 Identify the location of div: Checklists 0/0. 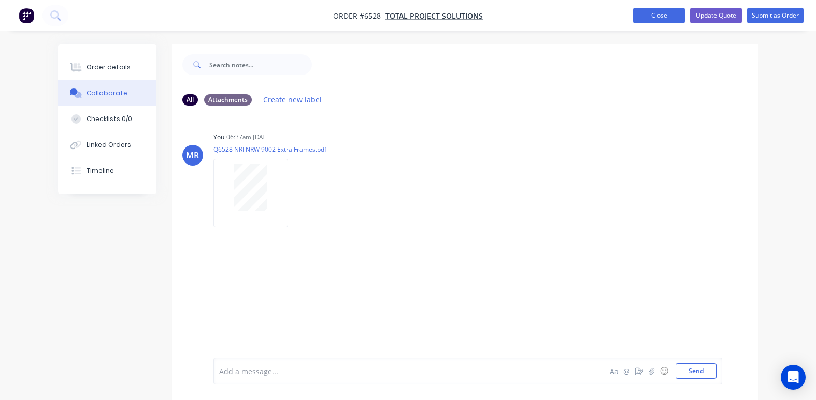
(109, 119).